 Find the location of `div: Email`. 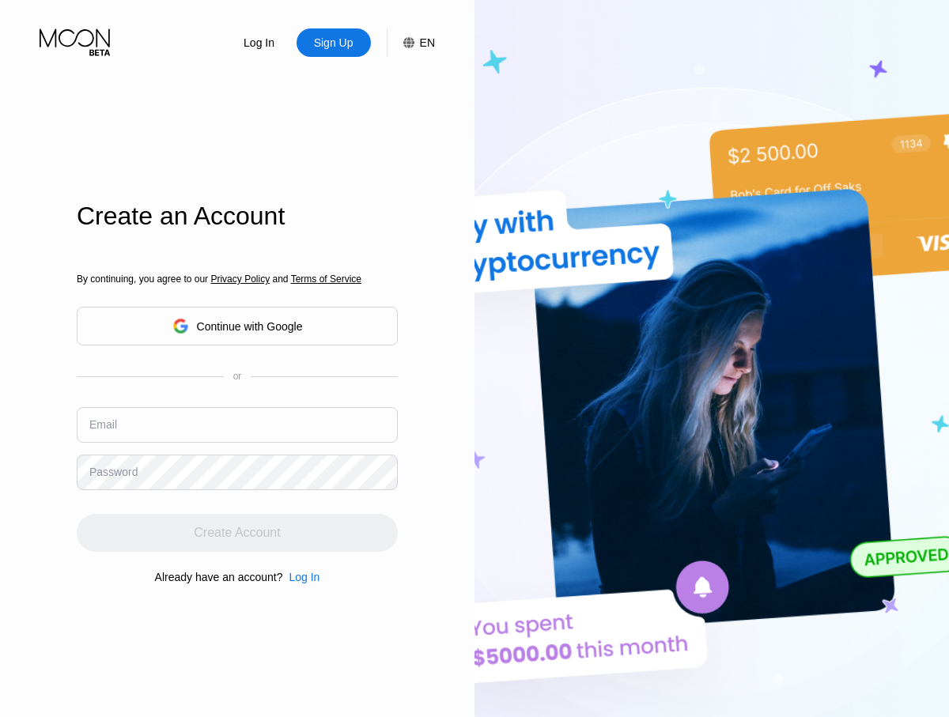

div: Email is located at coordinates (103, 425).